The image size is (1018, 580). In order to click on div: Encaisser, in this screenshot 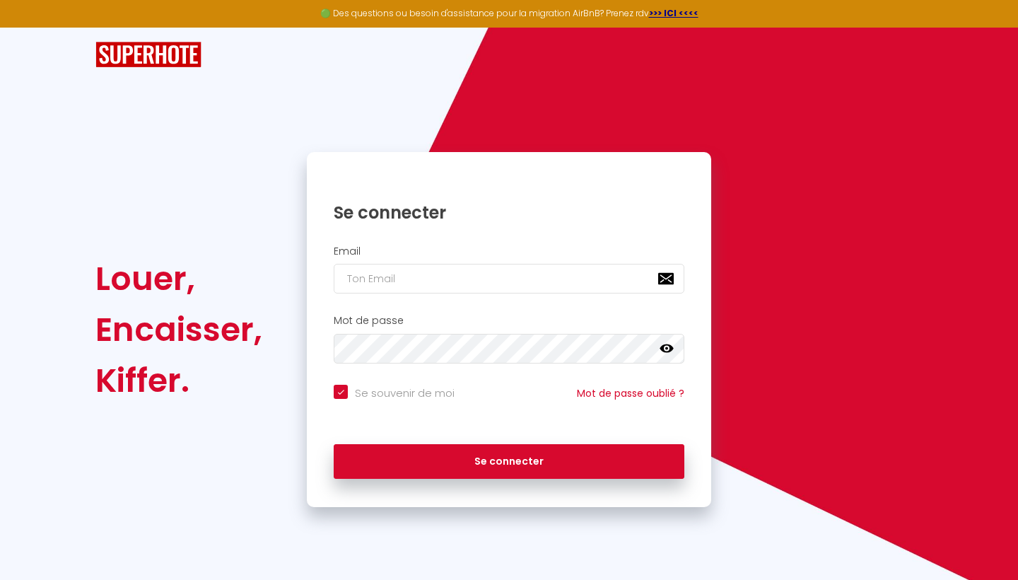, I will do `click(179, 329)`.